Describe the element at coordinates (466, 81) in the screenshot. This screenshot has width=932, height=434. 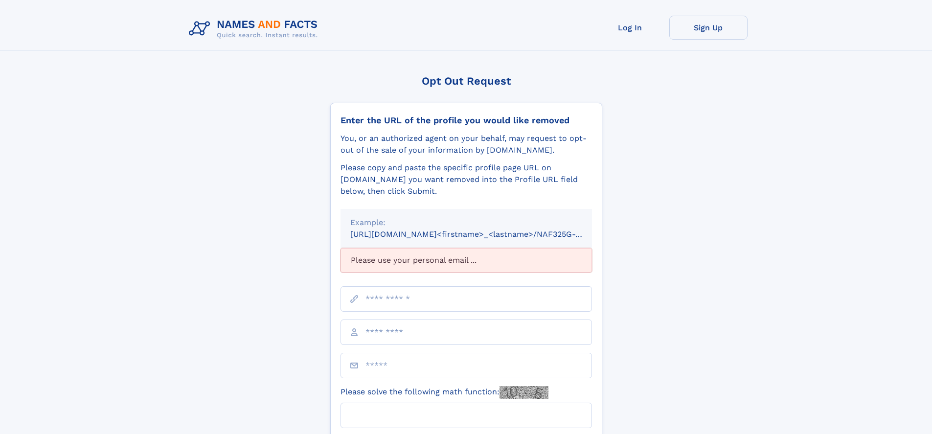
I see `div: Opt Out Request` at that location.